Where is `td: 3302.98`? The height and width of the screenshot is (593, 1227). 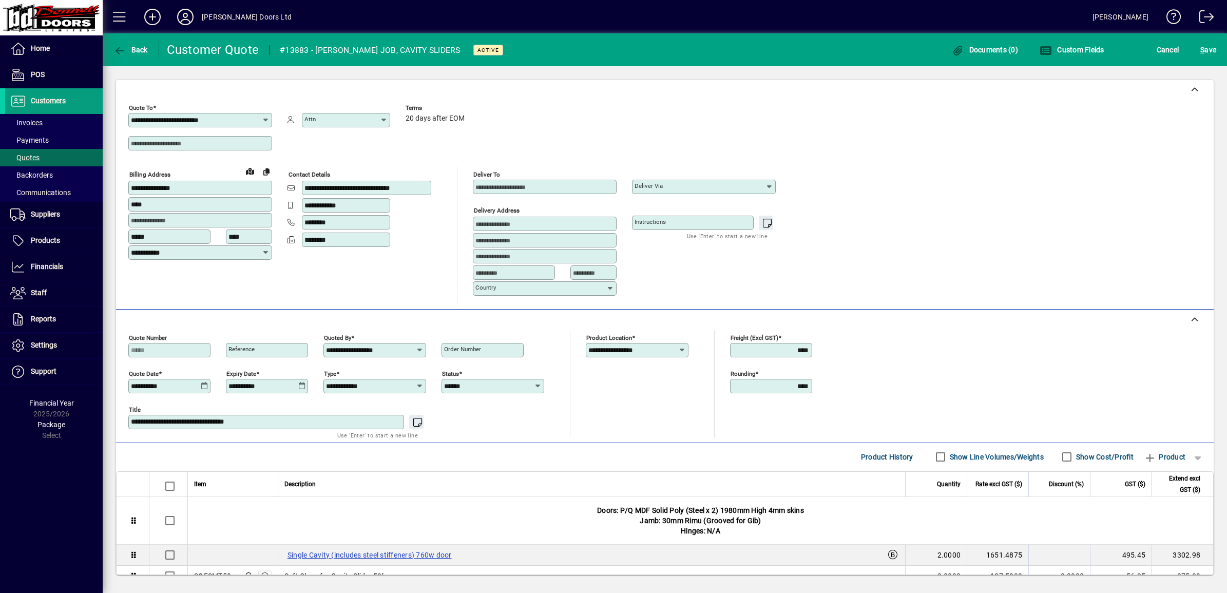
td: 3302.98 is located at coordinates (1182, 555).